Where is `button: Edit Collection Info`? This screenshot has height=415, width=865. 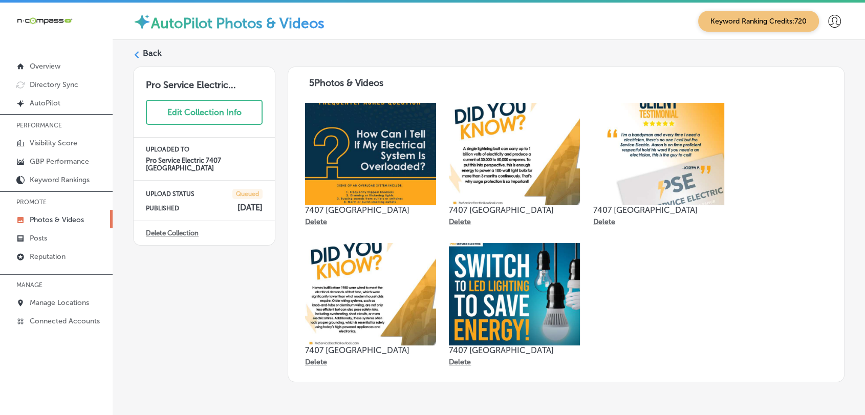 button: Edit Collection Info is located at coordinates (204, 112).